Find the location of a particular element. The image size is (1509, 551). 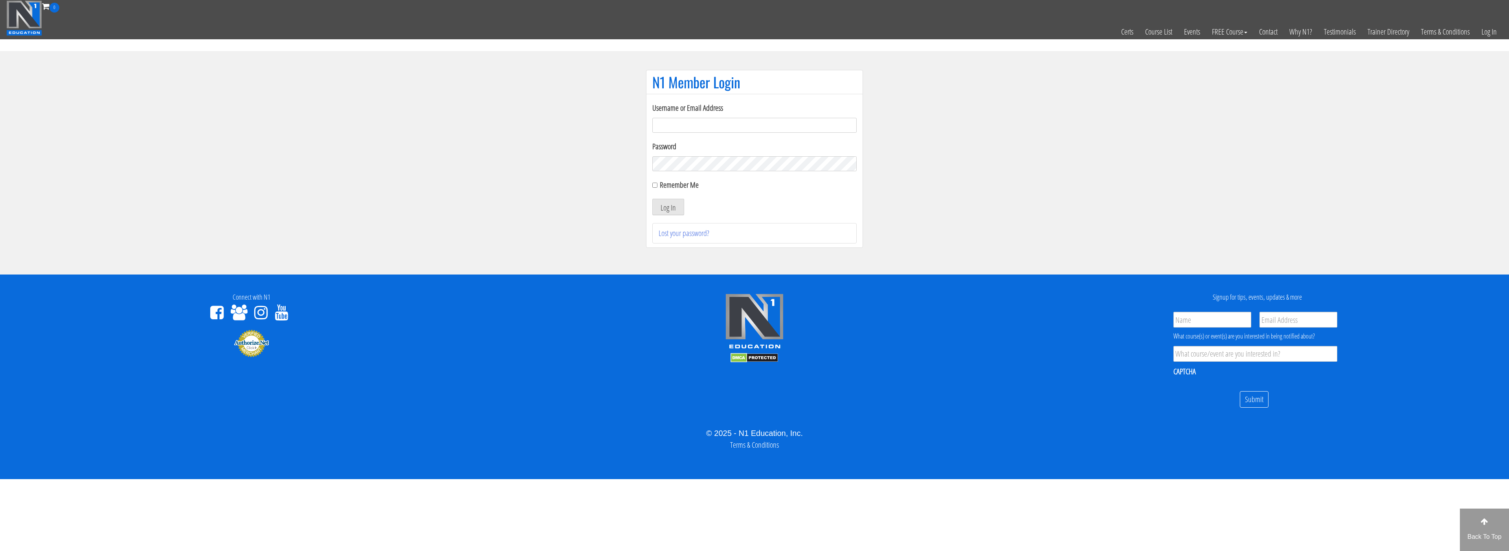

label: Username or Email Address is located at coordinates (755, 108).